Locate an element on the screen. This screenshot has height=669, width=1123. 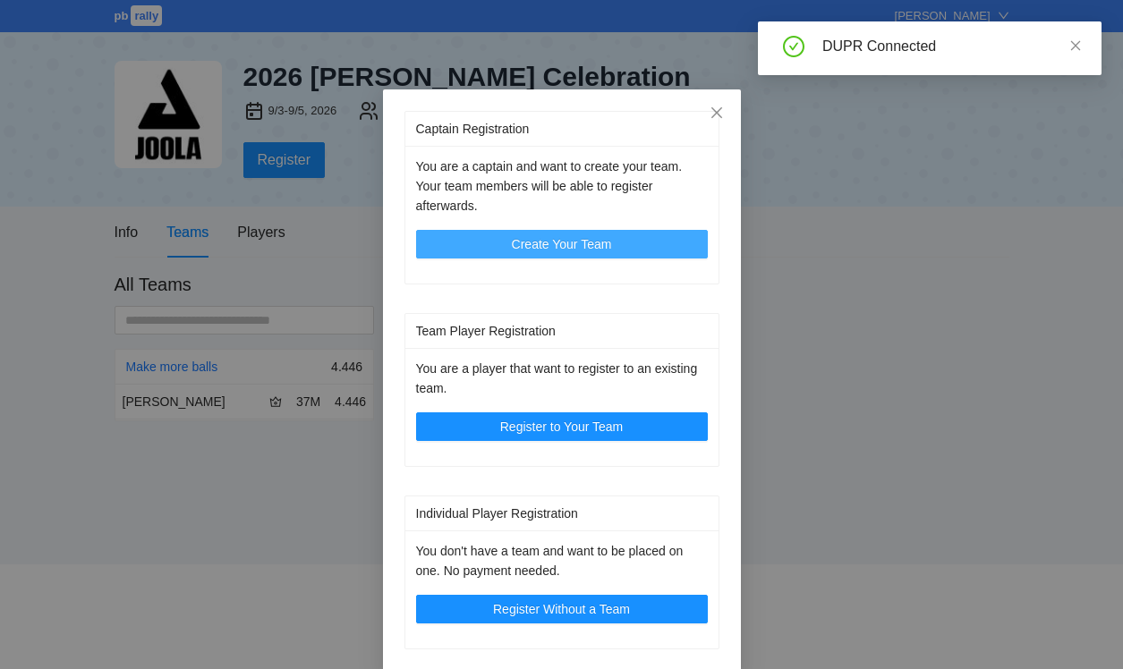
span: Register Without a Team is located at coordinates (561, 609).